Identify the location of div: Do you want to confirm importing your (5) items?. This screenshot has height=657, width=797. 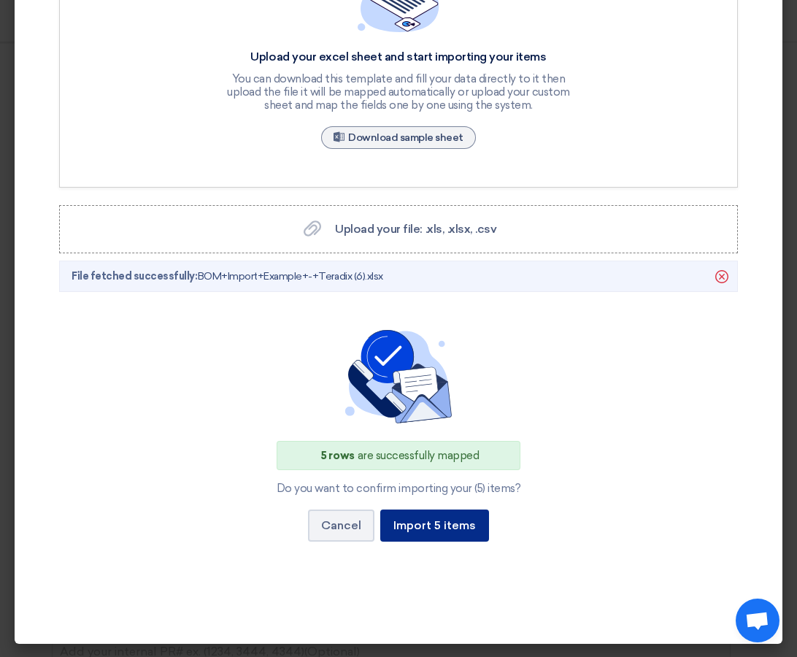
(399, 488).